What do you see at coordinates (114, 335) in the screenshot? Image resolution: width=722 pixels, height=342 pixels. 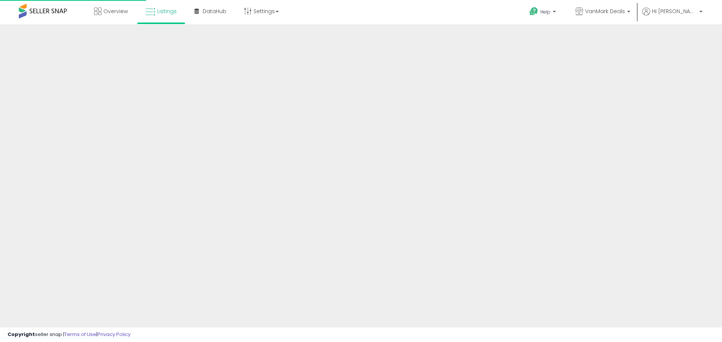 I see `a: Privacy Policy` at bounding box center [114, 335].